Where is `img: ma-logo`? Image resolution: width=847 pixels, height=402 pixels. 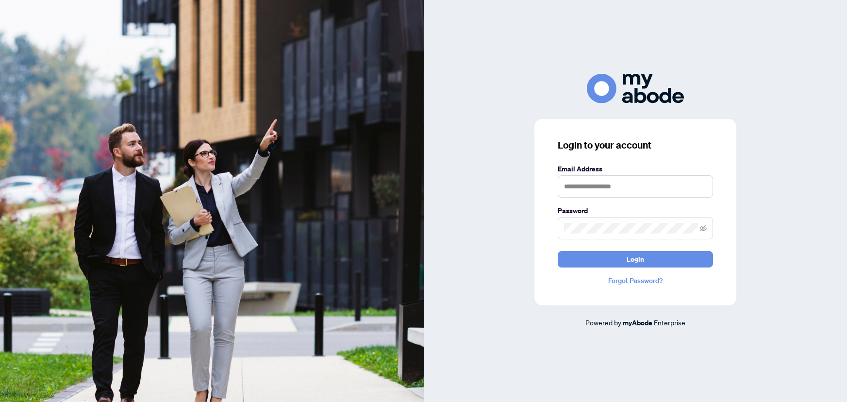
img: ma-logo is located at coordinates (636, 88).